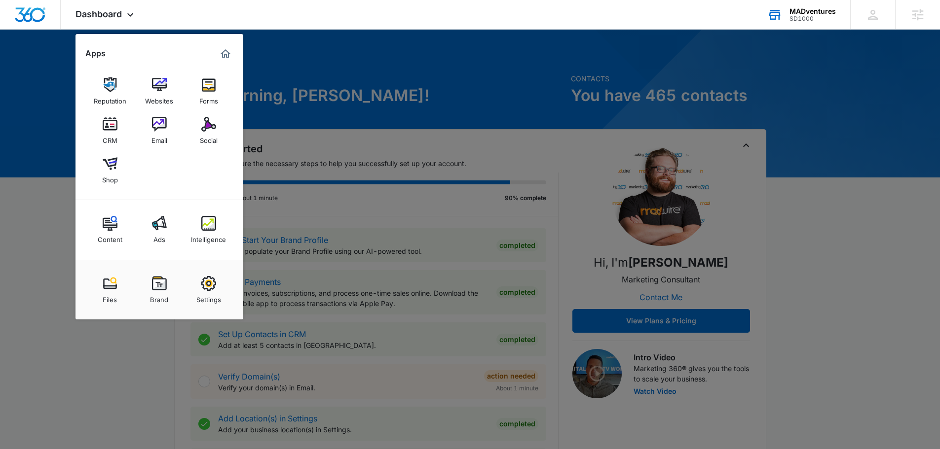 This screenshot has height=449, width=940. Describe the element at coordinates (159, 99) in the screenshot. I see `div: Websites` at that location.